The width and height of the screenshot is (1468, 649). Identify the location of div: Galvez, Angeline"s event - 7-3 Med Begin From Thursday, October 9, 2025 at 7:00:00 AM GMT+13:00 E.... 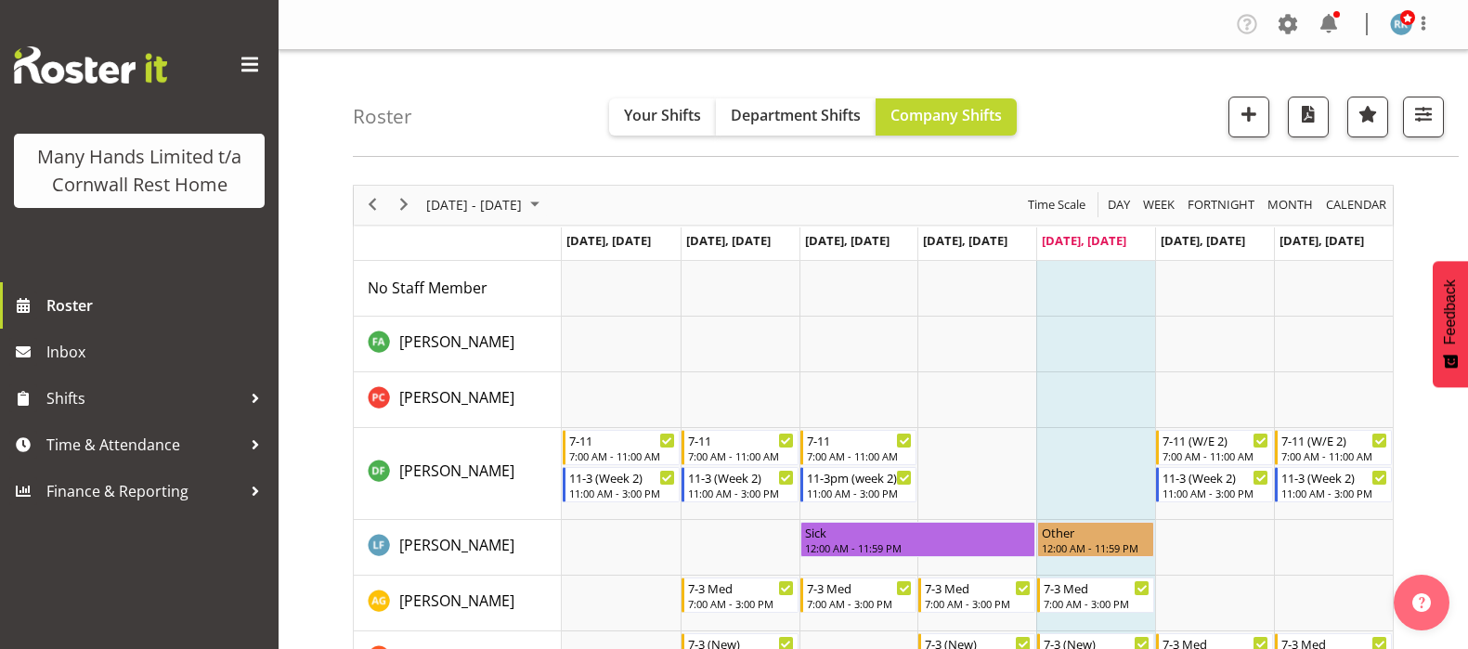
(977, 595).